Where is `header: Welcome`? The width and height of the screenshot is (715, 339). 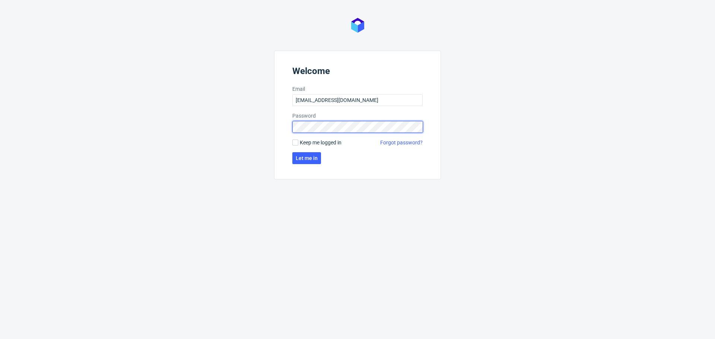 header: Welcome is located at coordinates (357, 73).